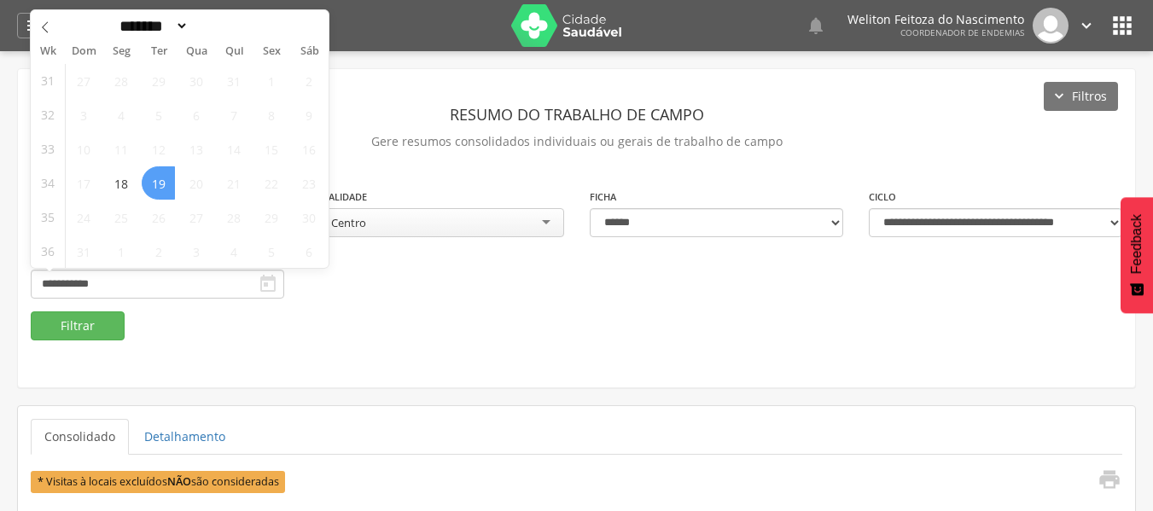  Describe the element at coordinates (882, 197) in the screenshot. I see `label: Ciclo` at that location.